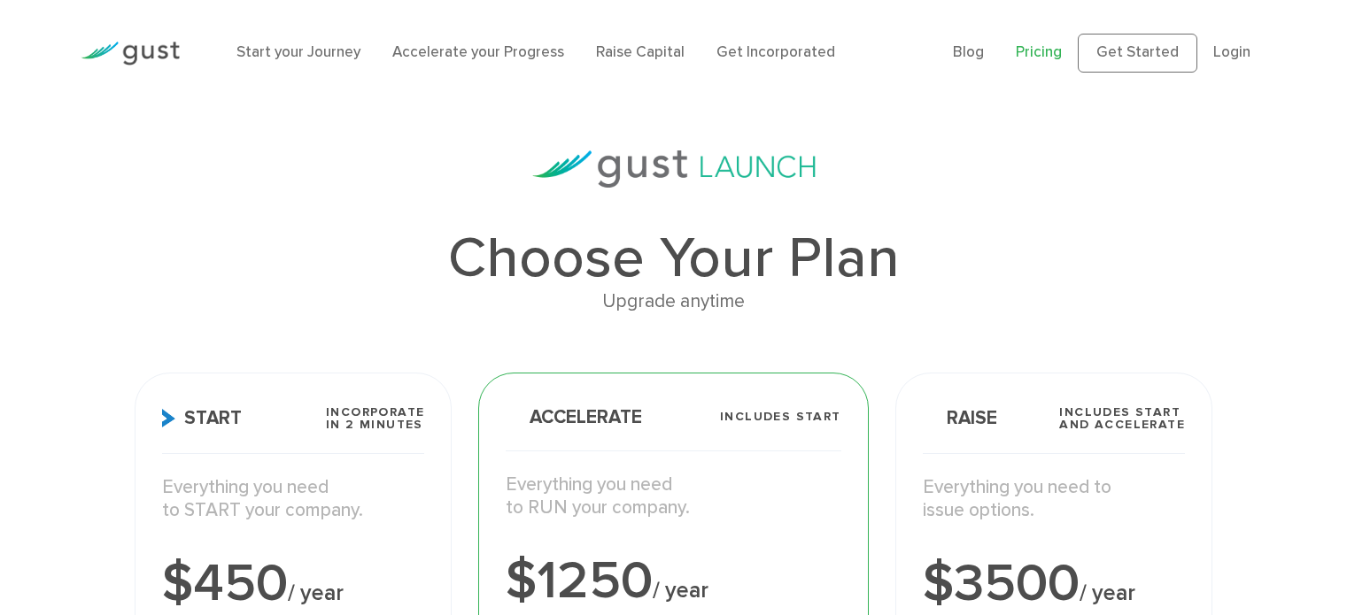 This screenshot has height=615, width=1347. Describe the element at coordinates (960, 418) in the screenshot. I see `span: Raise` at that location.